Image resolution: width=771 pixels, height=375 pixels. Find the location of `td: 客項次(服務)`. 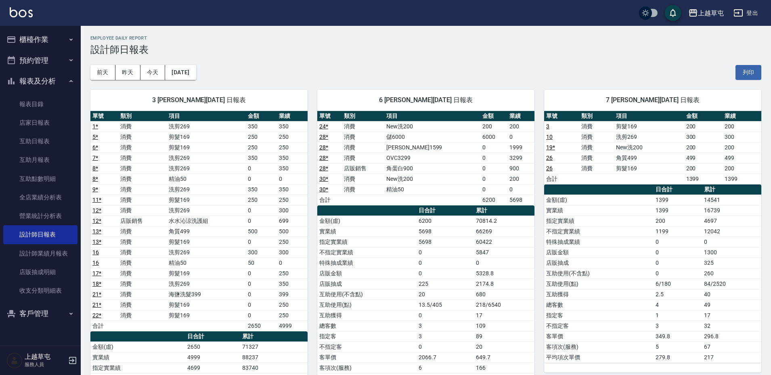

td: 客項次(服務) is located at coordinates (367, 368).